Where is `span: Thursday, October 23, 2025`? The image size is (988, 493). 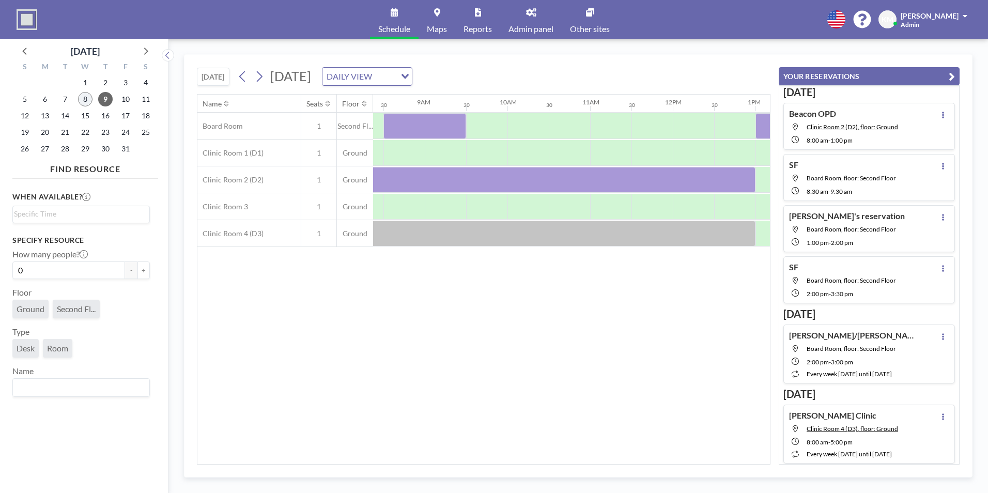
span: Thursday, October 23, 2025 is located at coordinates (105, 132).